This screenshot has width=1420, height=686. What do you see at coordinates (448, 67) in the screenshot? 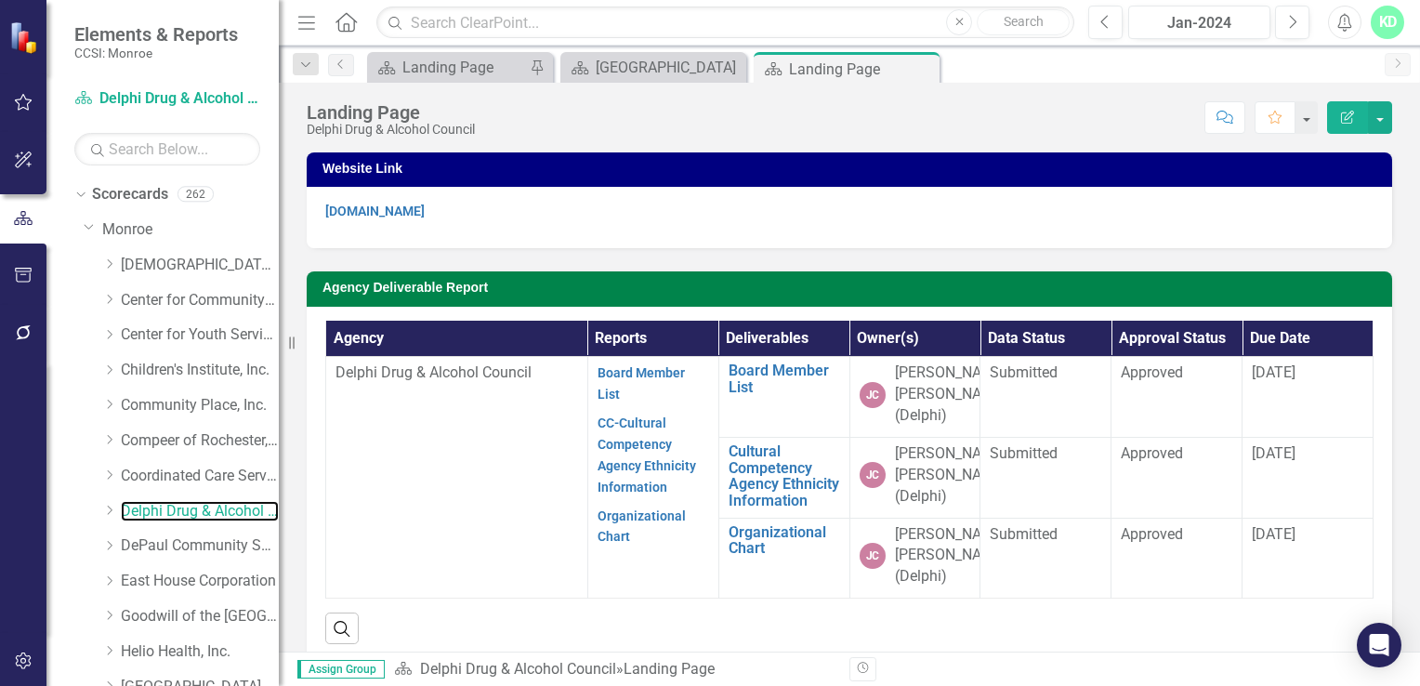
I see `a: Landing Page` at bounding box center [448, 67].